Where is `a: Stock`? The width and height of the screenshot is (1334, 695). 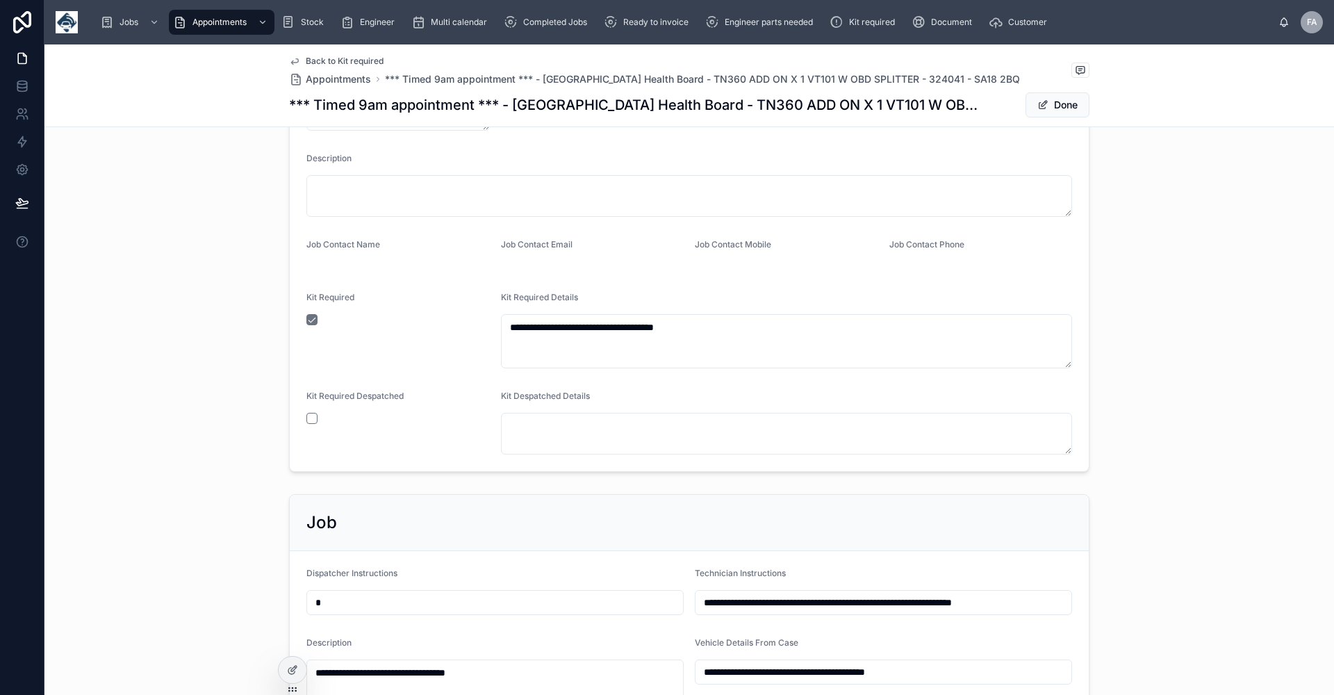 a: Stock is located at coordinates (305, 22).